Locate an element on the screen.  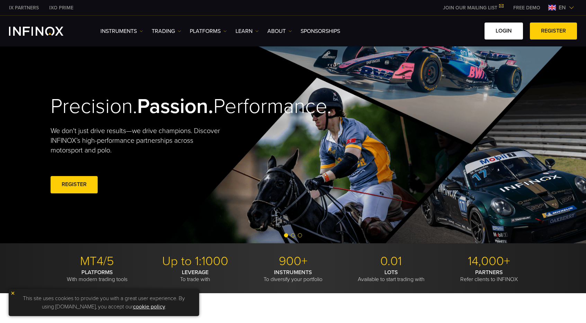
p: With modern trading tools is located at coordinates (97, 276).